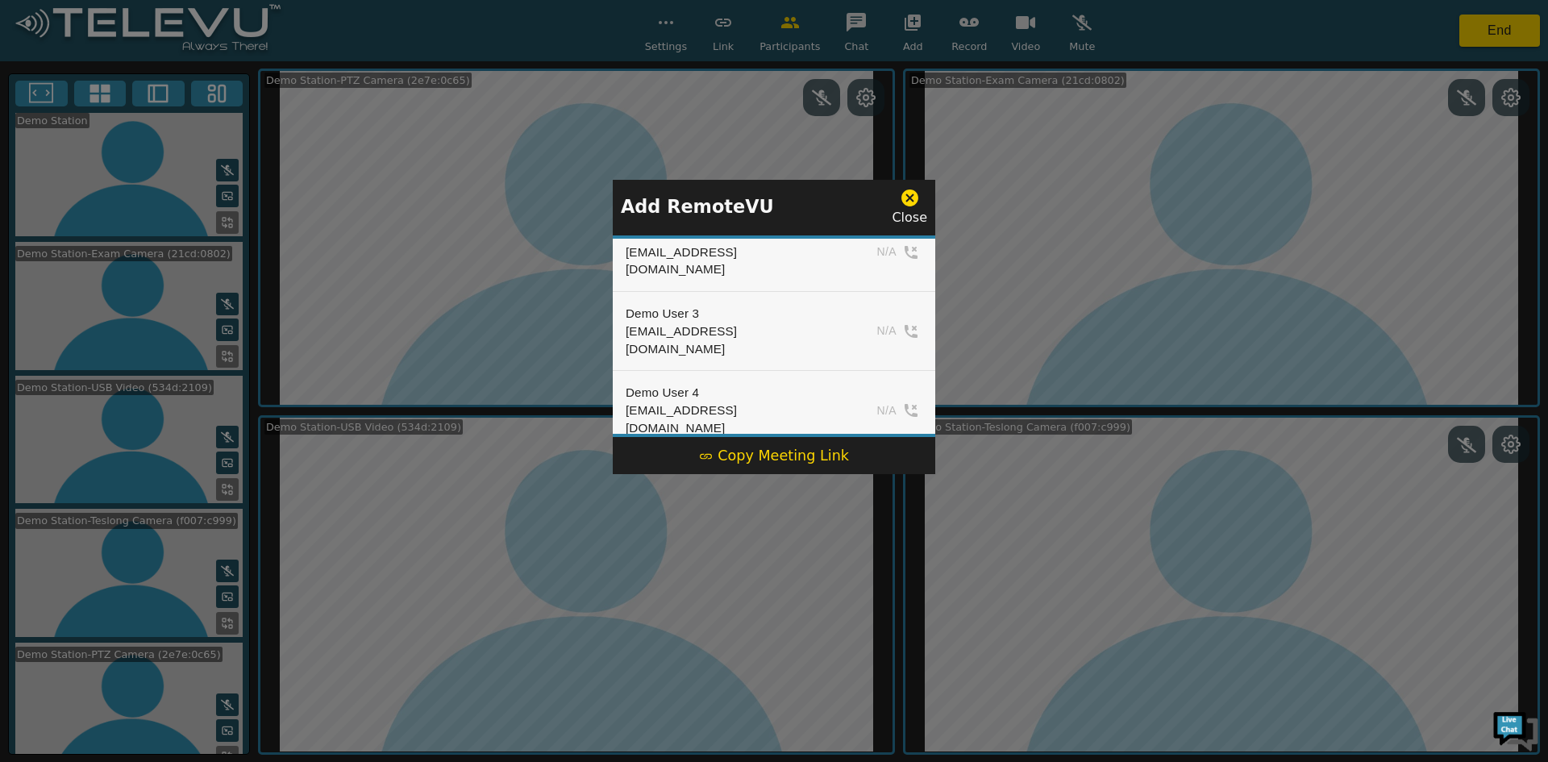  Describe the element at coordinates (1516, 730) in the screenshot. I see `img: Chat Widget` at that location.